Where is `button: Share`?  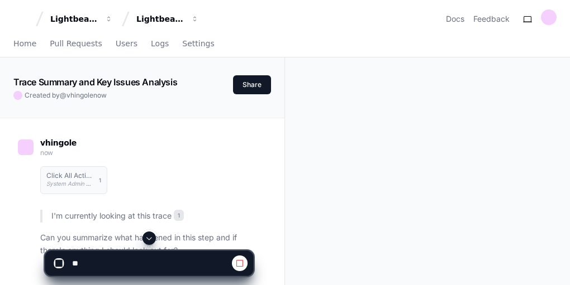
button: Share is located at coordinates (252, 85).